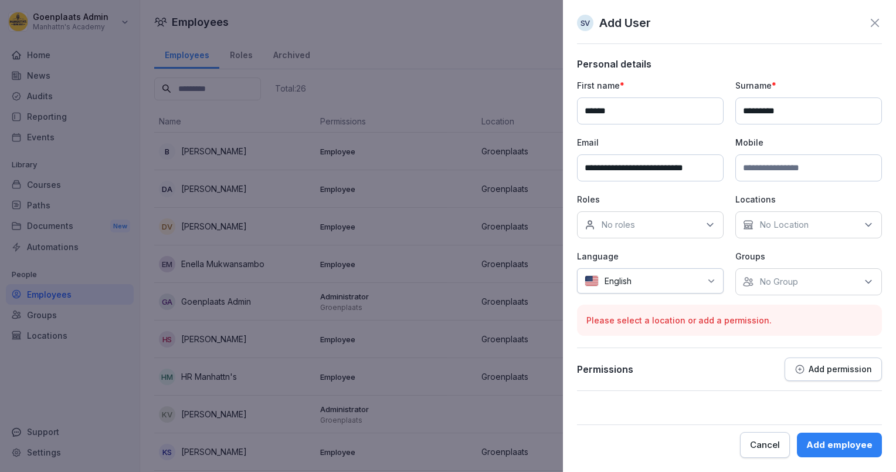  I want to click on button: Cancel, so click(765, 445).